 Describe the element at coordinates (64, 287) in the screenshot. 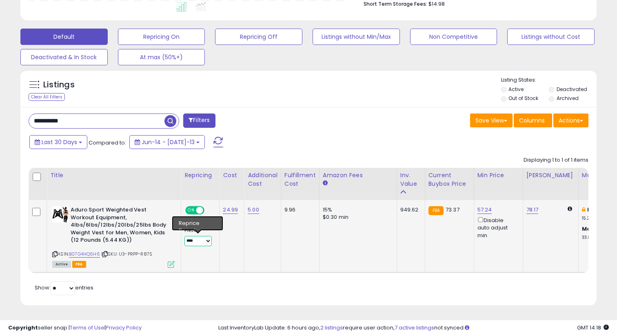

I see `span: Show: entries` at that location.